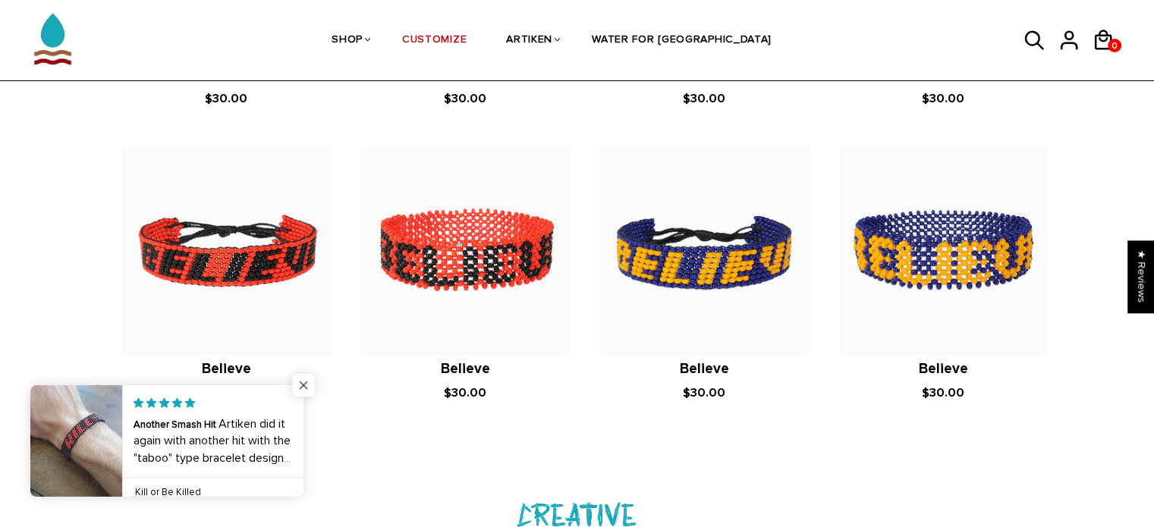 The width and height of the screenshot is (1154, 527). I want to click on a: SHOP, so click(347, 41).